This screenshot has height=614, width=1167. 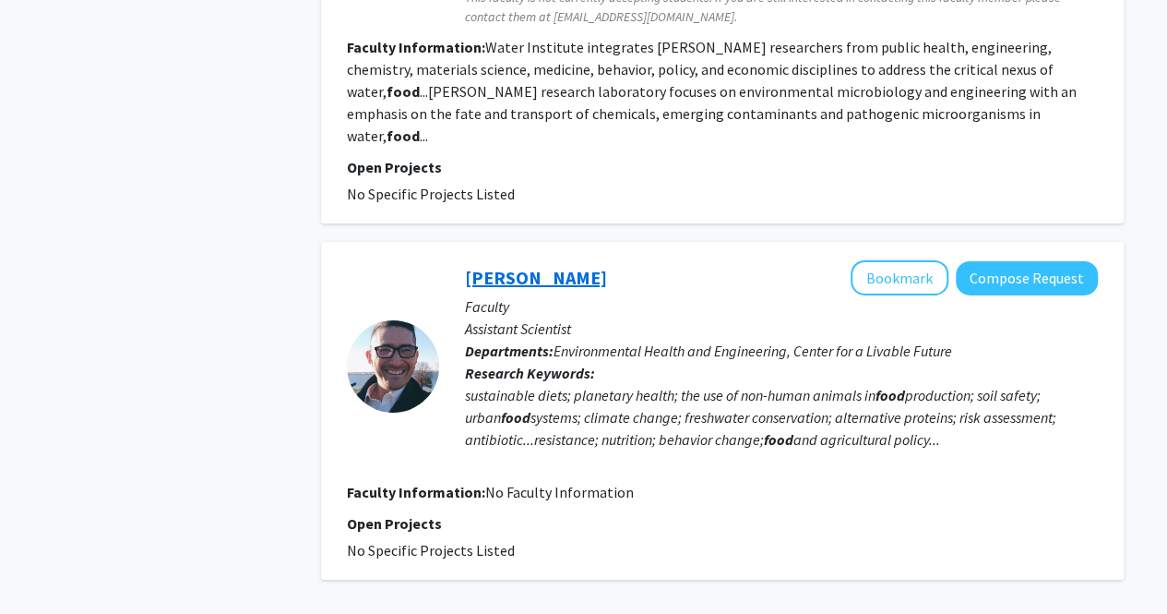 I want to click on b: Departments:, so click(x=509, y=351).